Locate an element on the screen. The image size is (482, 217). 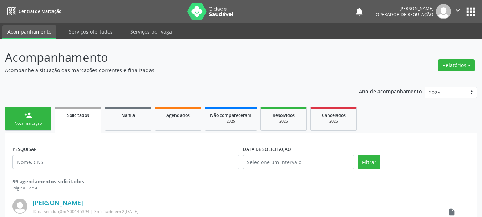
div: Página 1 de 4 is located at coordinates (241, 188).